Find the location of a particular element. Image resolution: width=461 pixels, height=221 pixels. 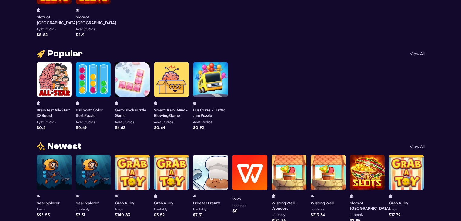

p: $ 4.9 is located at coordinates (80, 35).